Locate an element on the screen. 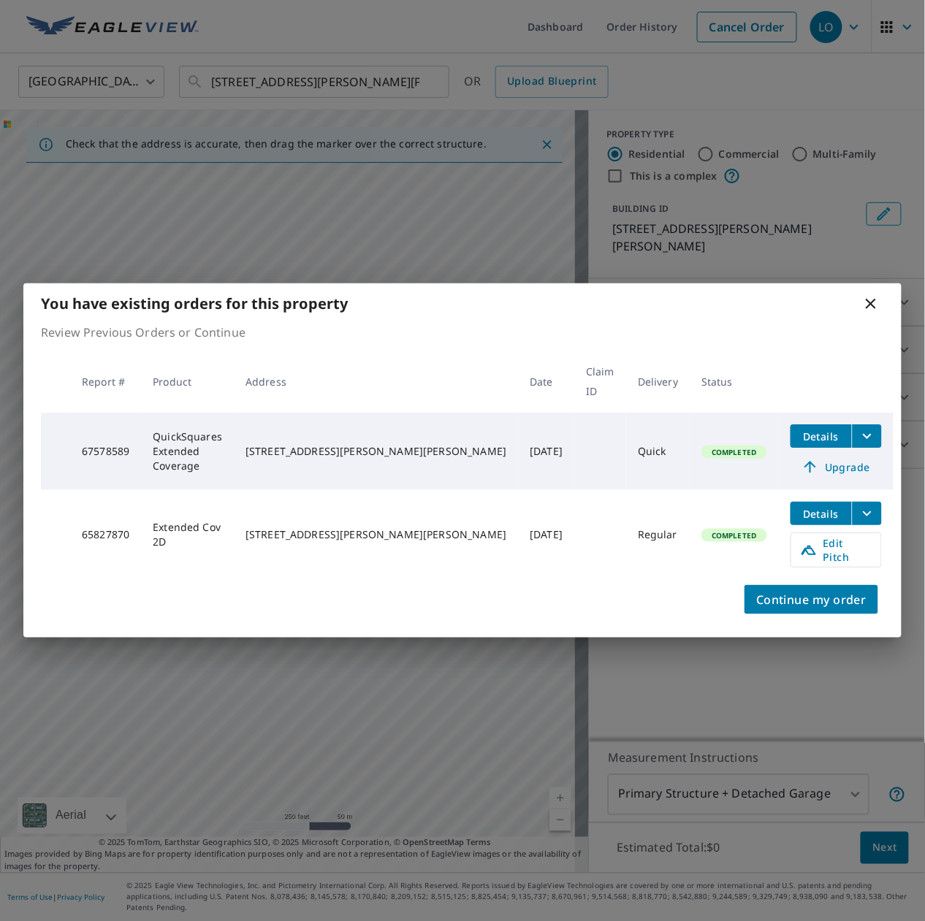 The width and height of the screenshot is (925, 921). th: Claim ID is located at coordinates (600, 381).